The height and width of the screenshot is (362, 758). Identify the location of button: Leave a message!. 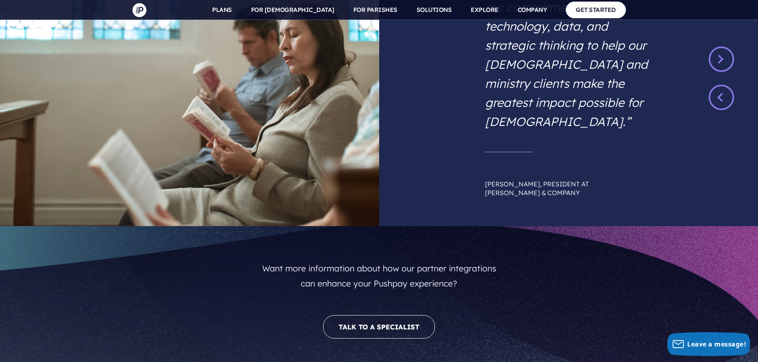
(708, 344).